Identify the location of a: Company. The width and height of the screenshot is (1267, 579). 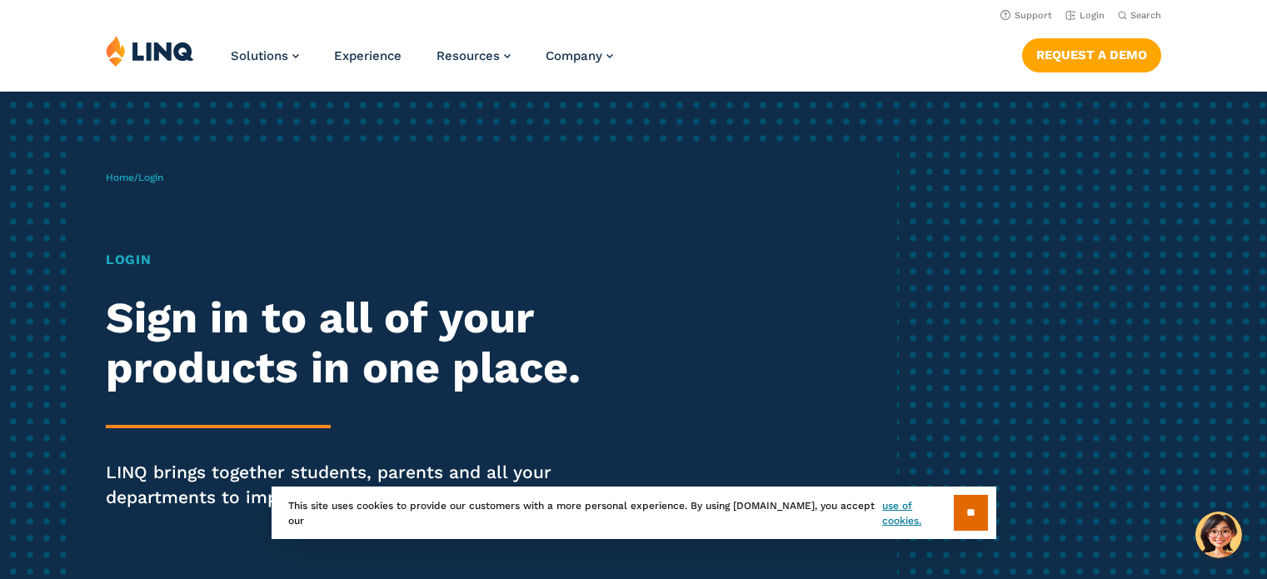
(579, 56).